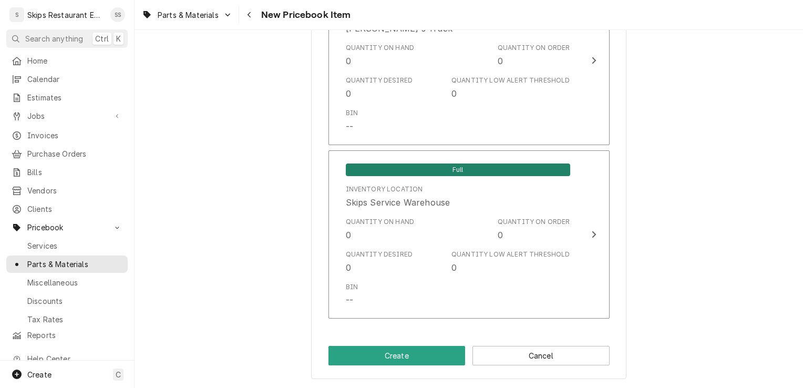  Describe the element at coordinates (67, 264) in the screenshot. I see `a: Parts & Materials` at that location.